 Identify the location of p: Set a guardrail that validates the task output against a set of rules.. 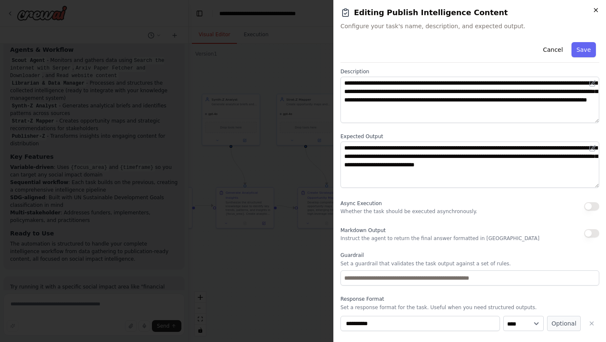
(470, 263).